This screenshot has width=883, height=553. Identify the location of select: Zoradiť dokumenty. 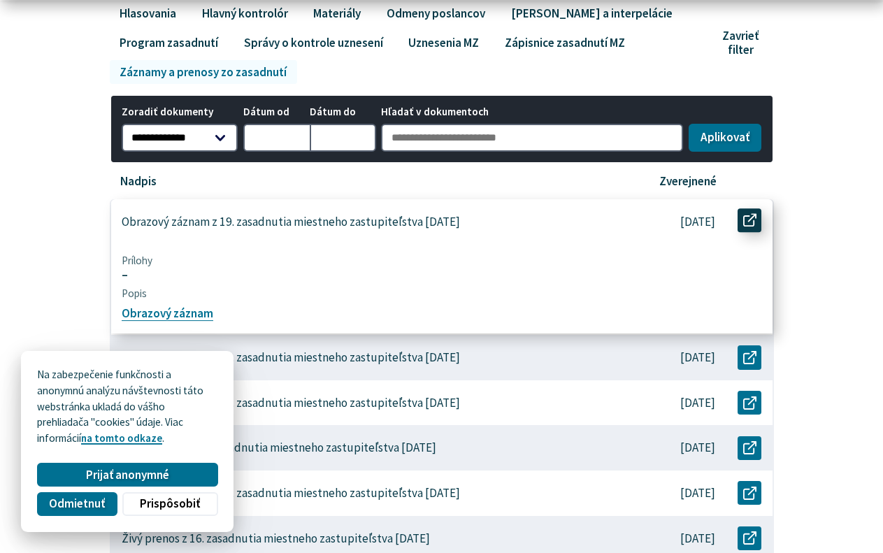
(180, 138).